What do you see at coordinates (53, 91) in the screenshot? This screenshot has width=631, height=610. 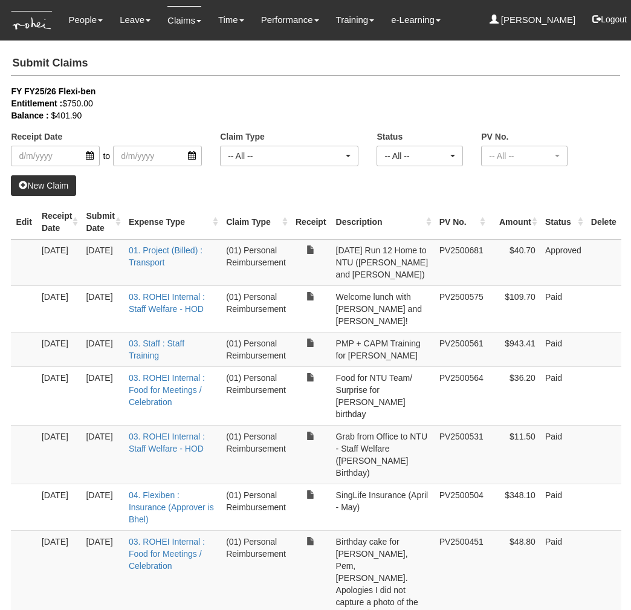 I see `b: FY FY25/26 Flexi-ben` at bounding box center [53, 91].